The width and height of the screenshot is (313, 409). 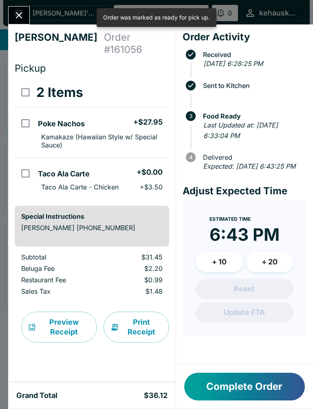 I want to click on span: Sent to Kitchen, so click(x=253, y=86).